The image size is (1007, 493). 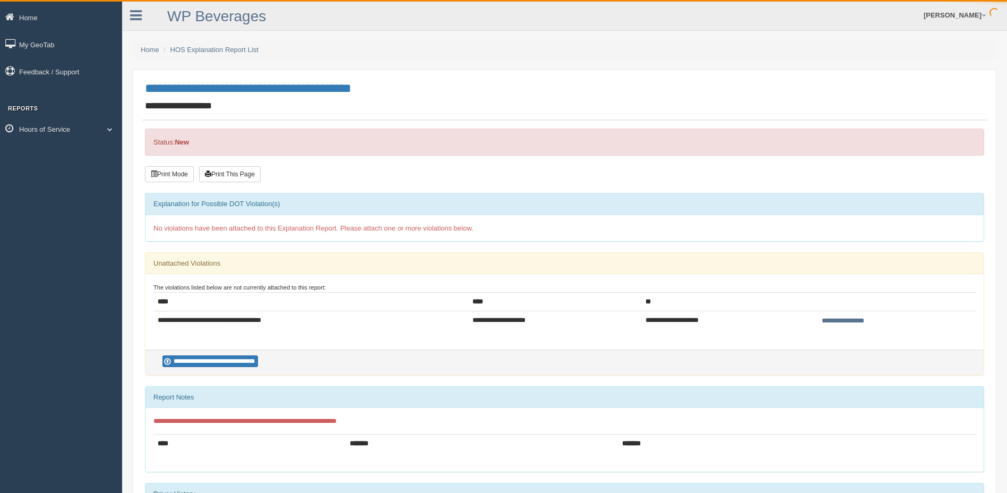 What do you see at coordinates (564, 204) in the screenshot?
I see `div: Explanation for Possible DOT Violation(s)` at bounding box center [564, 204].